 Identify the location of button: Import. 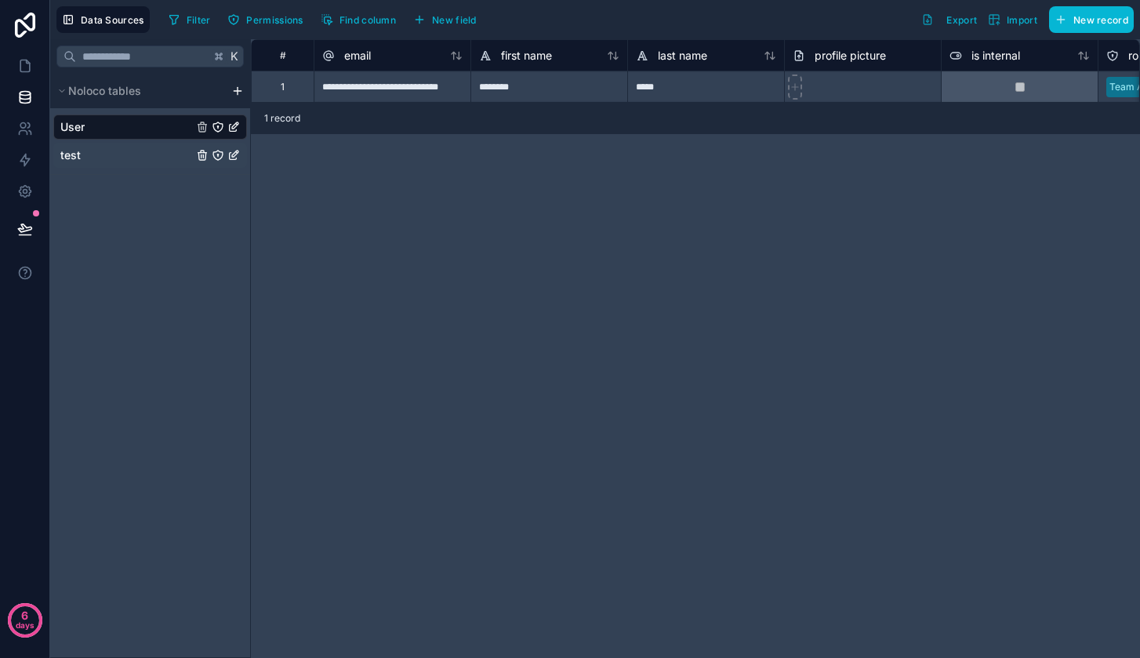
(1012, 20).